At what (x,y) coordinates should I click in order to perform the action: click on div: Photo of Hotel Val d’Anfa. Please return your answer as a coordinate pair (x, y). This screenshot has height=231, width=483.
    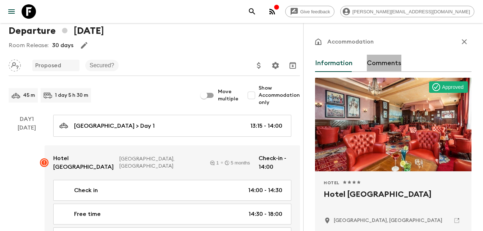
    Looking at the image, I should click on (393, 125).